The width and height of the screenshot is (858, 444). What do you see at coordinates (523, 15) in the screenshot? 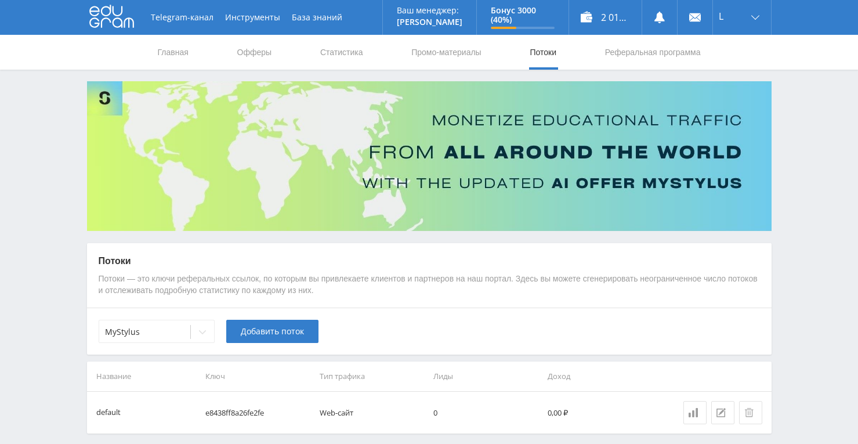
I see `p: Бонус 3000 (40%)` at bounding box center [523, 15].